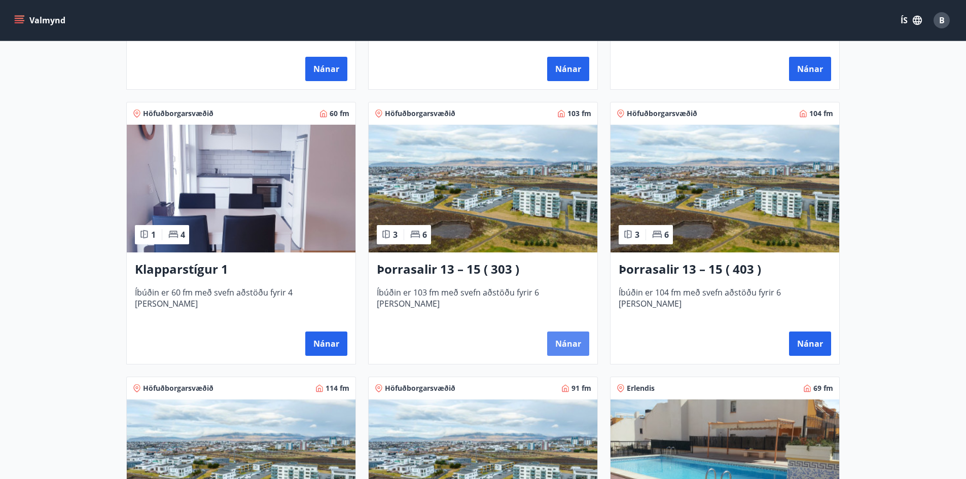  What do you see at coordinates (640, 388) in the screenshot?
I see `span: Erlendis` at bounding box center [640, 388].